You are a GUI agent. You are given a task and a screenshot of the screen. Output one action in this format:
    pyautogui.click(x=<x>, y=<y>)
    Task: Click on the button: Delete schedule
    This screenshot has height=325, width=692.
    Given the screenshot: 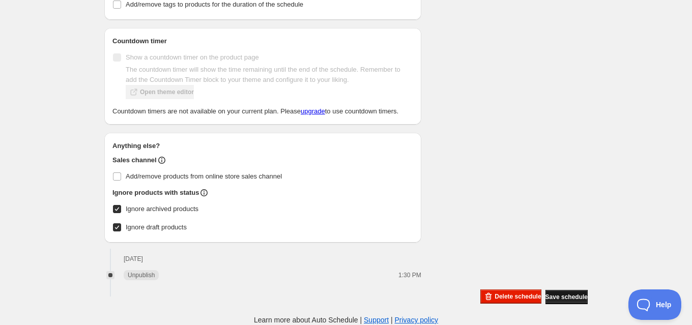 What is the action you would take?
    pyautogui.click(x=511, y=297)
    